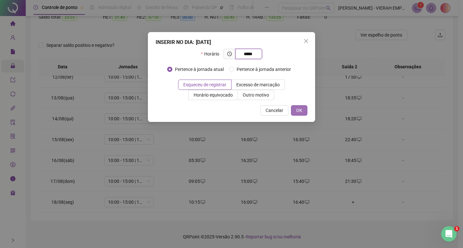  What do you see at coordinates (264, 69) in the screenshot?
I see `span: Pertence à jornada anterior` at bounding box center [264, 69].